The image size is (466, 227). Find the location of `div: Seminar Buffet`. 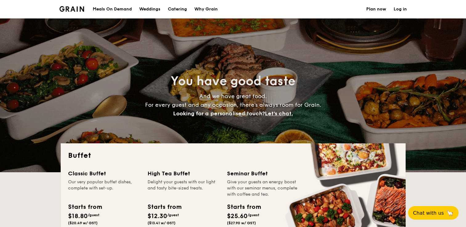

div: Seminar Buffet is located at coordinates (263, 174).